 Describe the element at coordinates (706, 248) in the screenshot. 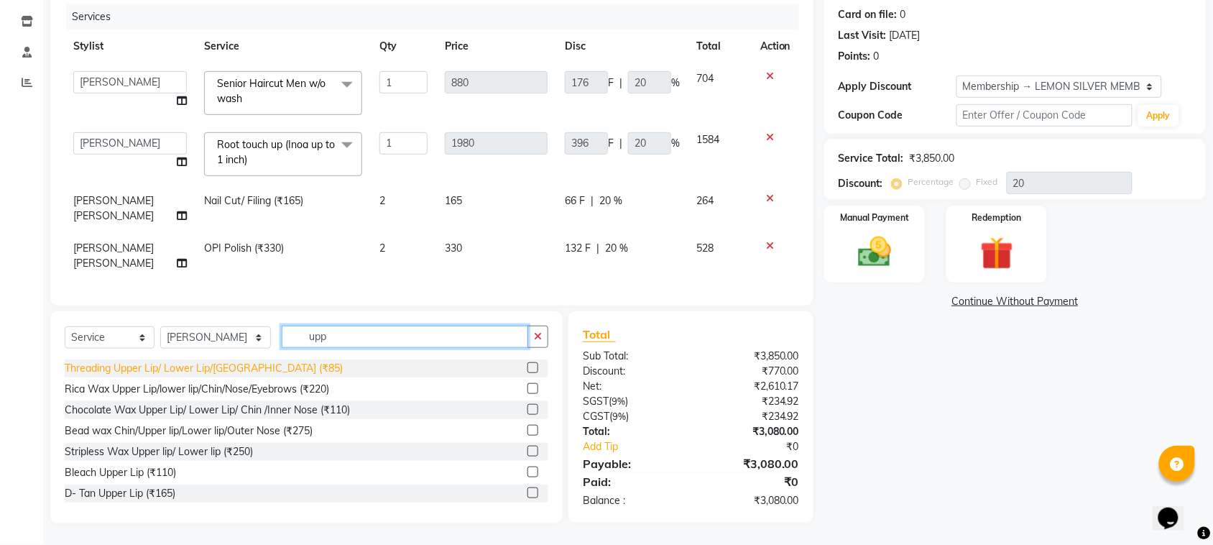

I see `span: 528` at that location.